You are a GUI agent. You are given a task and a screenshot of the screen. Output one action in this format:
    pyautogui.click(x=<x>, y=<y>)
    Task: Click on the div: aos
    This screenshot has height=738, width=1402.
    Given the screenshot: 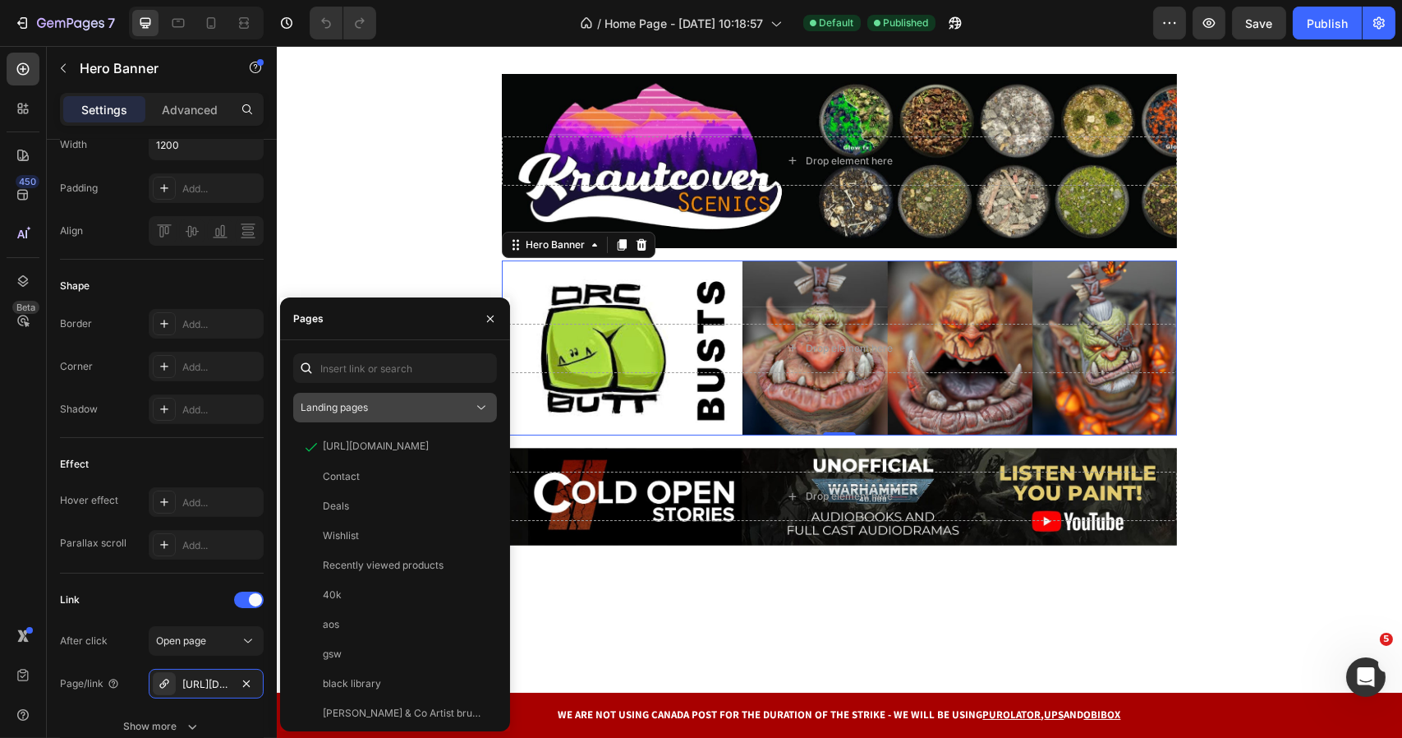 What is the action you would take?
    pyautogui.click(x=331, y=624)
    